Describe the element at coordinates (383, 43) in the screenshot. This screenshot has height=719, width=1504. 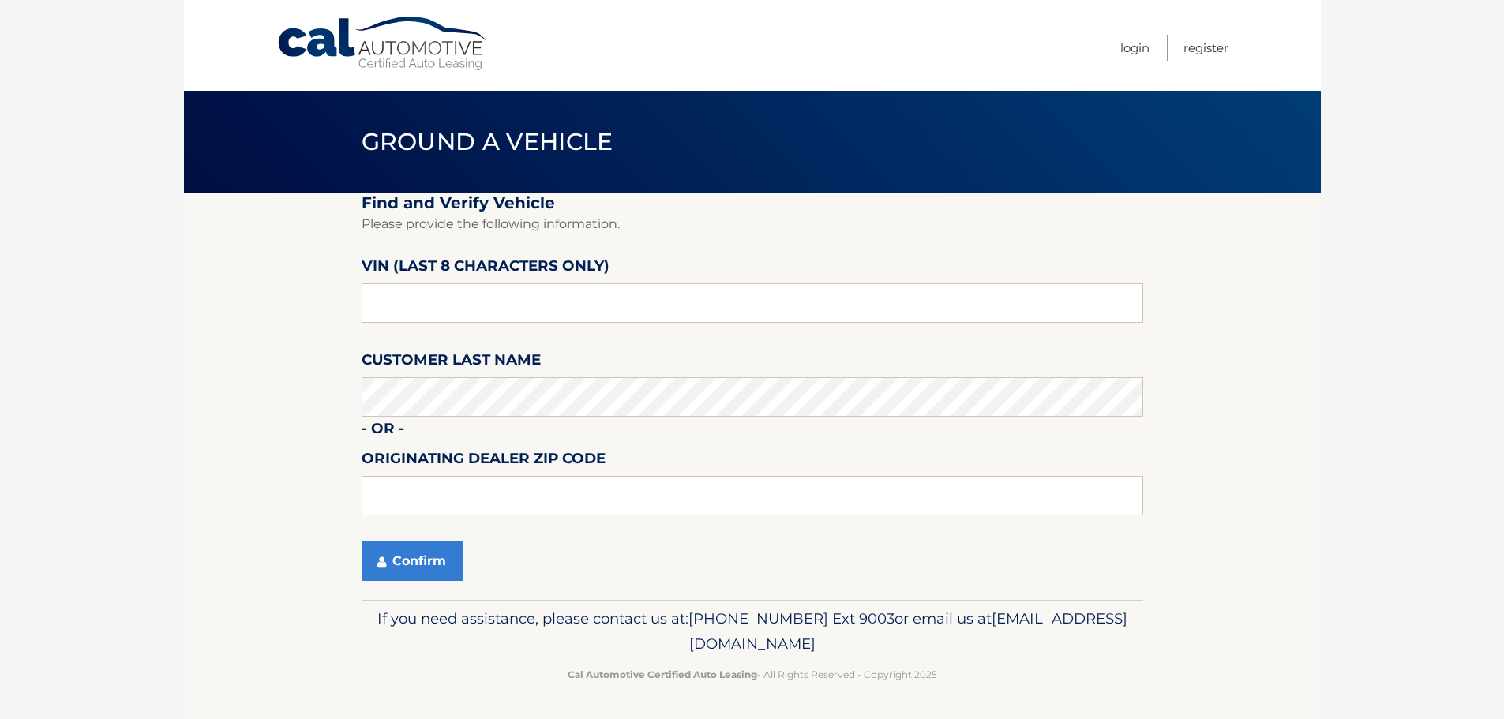
I see `a: Cal Automotive` at that location.